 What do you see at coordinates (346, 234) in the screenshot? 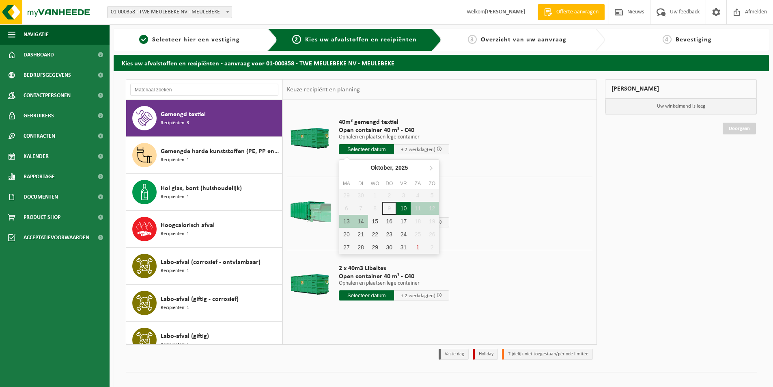
I see `div: 20` at bounding box center [346, 234].